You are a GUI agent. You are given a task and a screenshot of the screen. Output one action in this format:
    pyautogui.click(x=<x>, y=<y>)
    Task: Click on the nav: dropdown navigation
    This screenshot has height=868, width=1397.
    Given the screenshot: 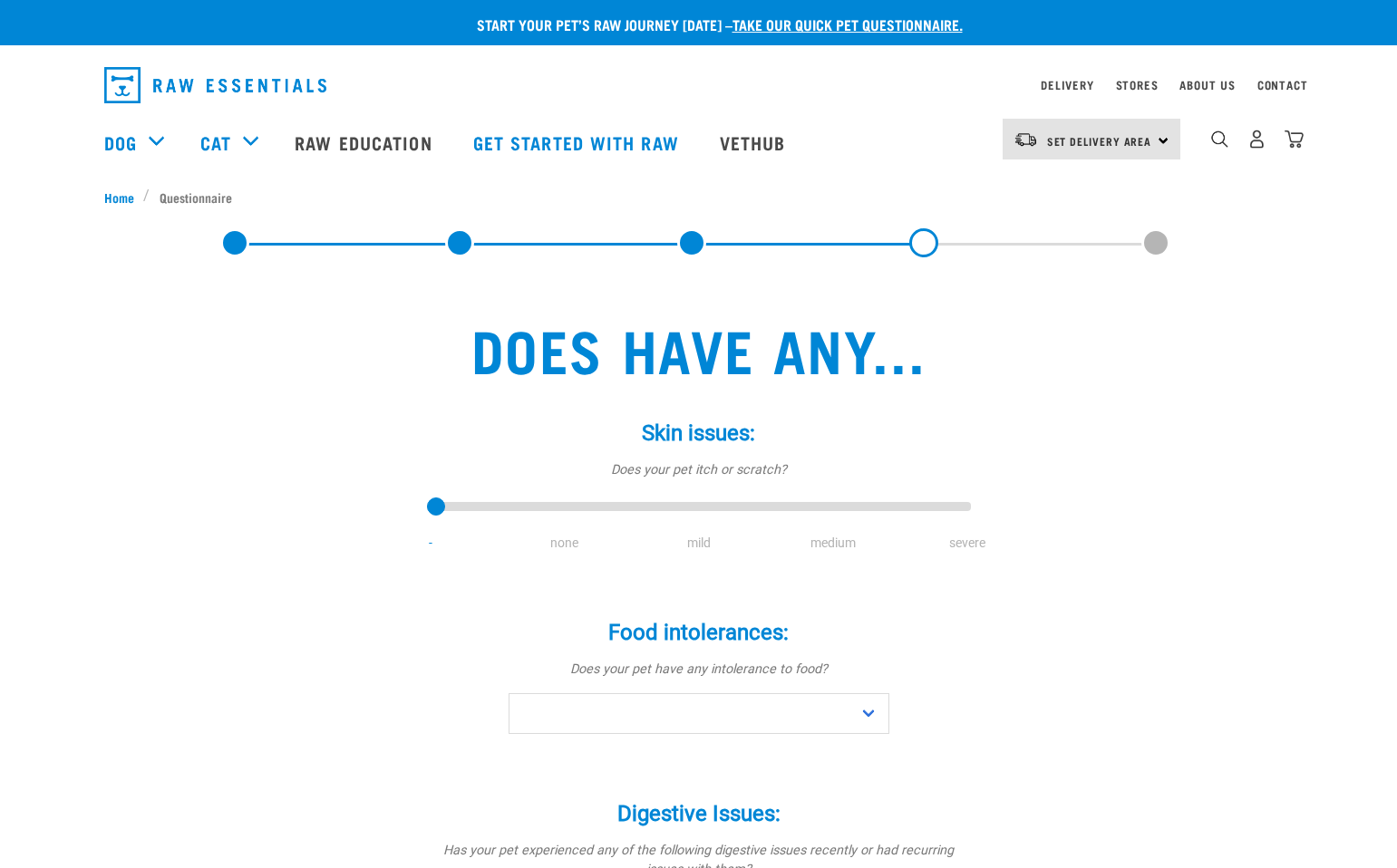 What is the action you would take?
    pyautogui.click(x=698, y=85)
    